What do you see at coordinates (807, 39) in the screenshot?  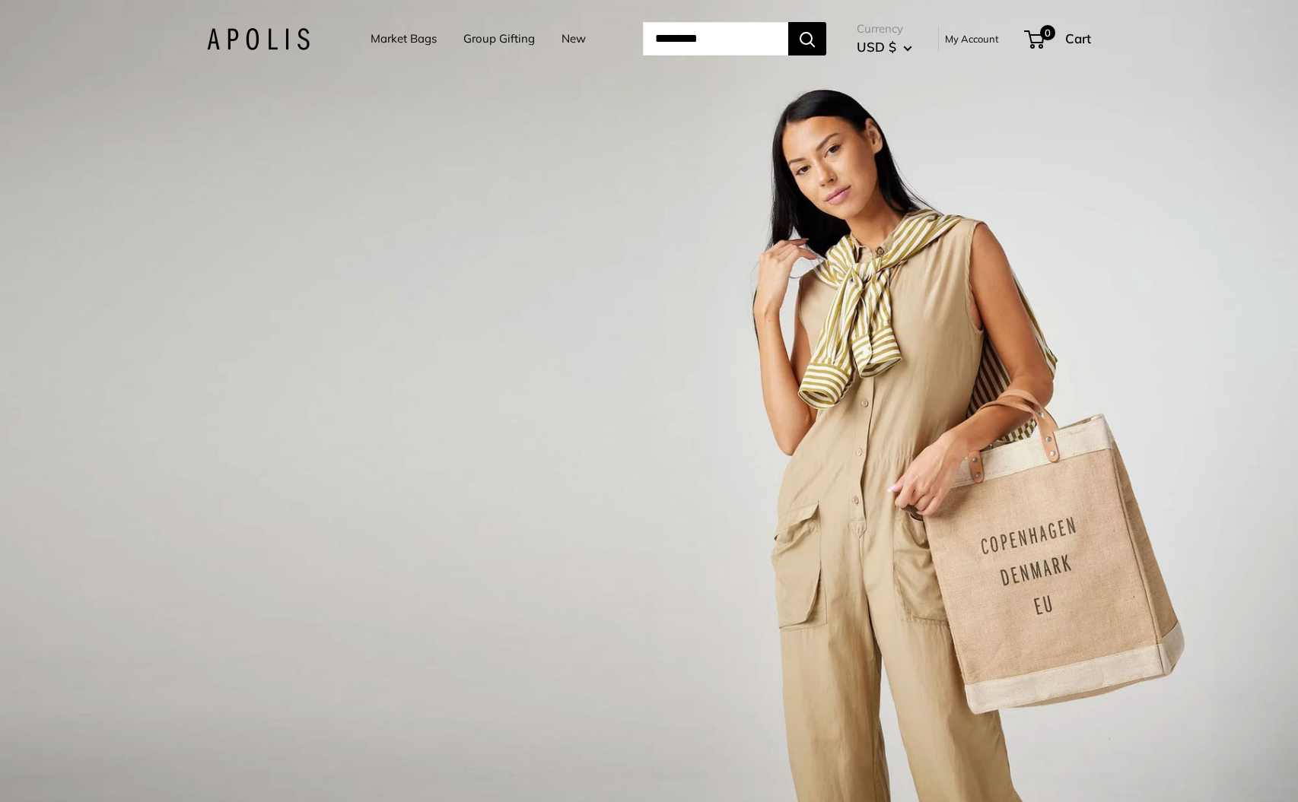 I see `button: Search` at bounding box center [807, 39].